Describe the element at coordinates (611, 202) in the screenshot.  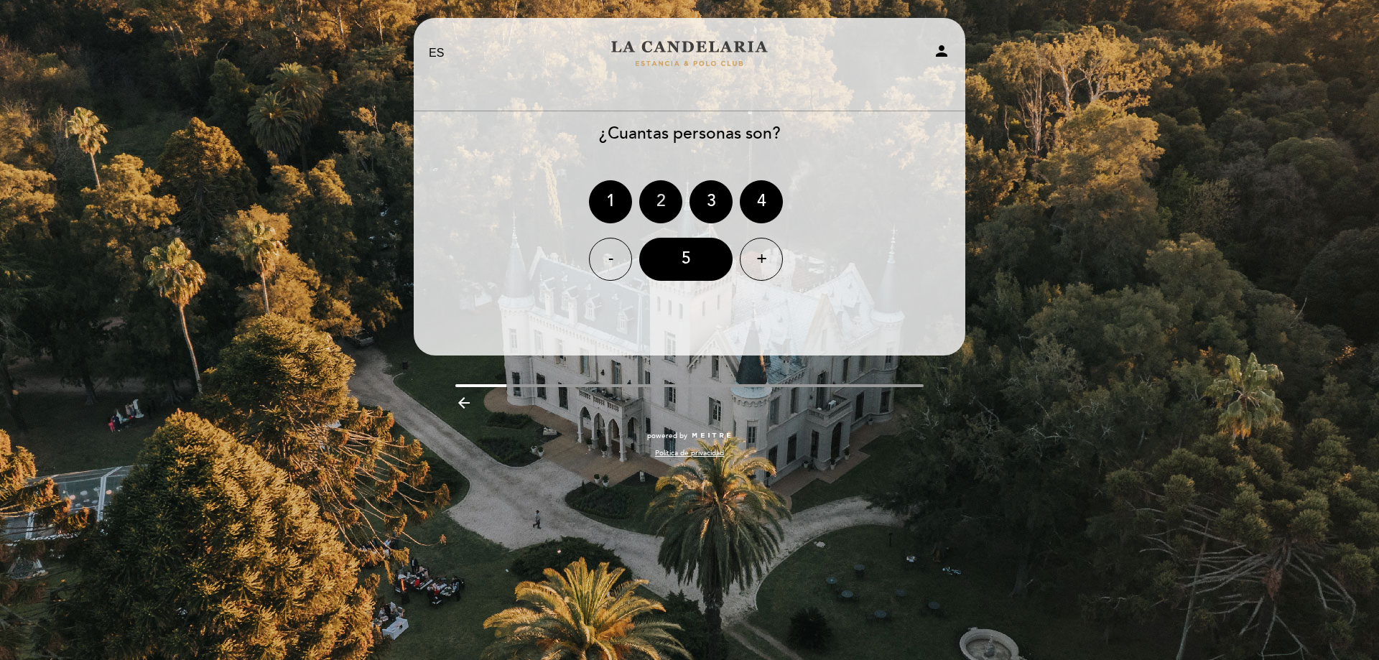
I see `div: 1` at that location.